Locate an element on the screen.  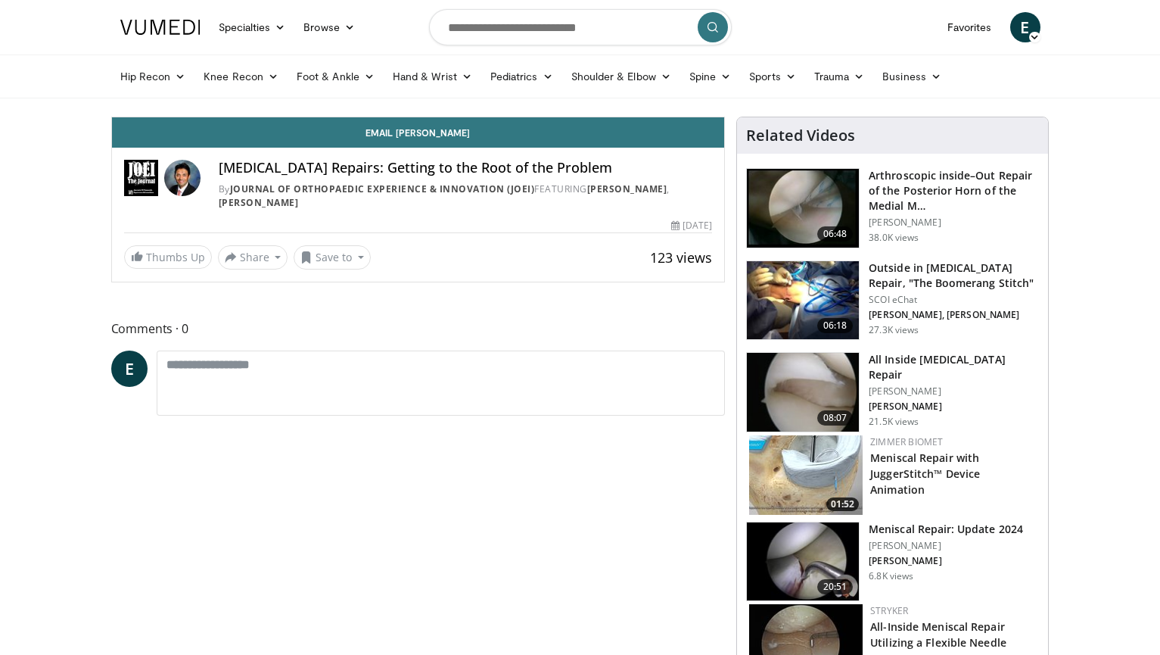
span: 01:52 is located at coordinates (842, 504).